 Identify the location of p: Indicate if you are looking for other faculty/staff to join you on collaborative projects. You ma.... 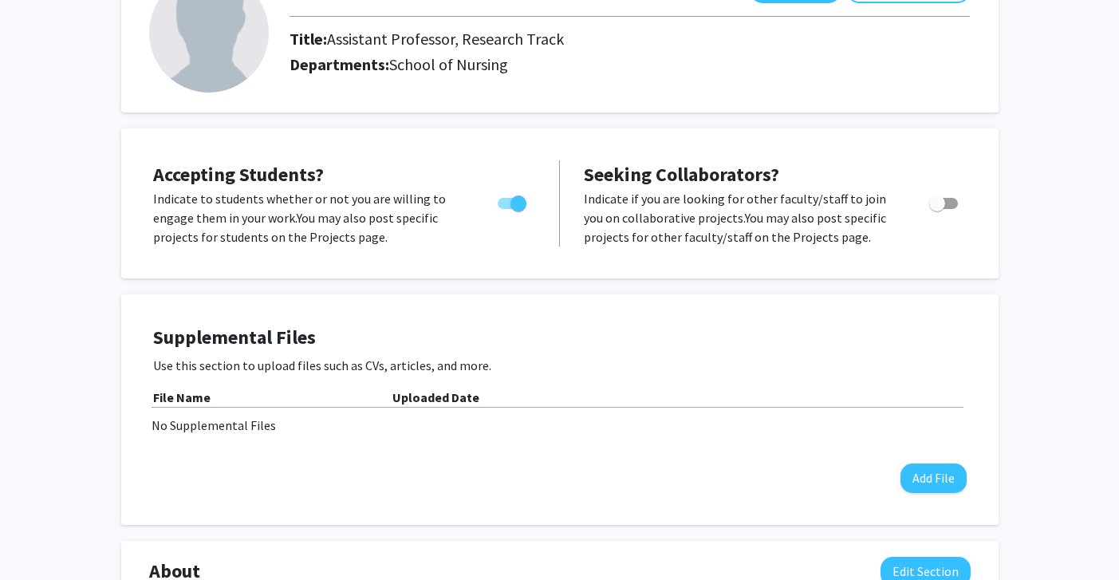
(741, 218).